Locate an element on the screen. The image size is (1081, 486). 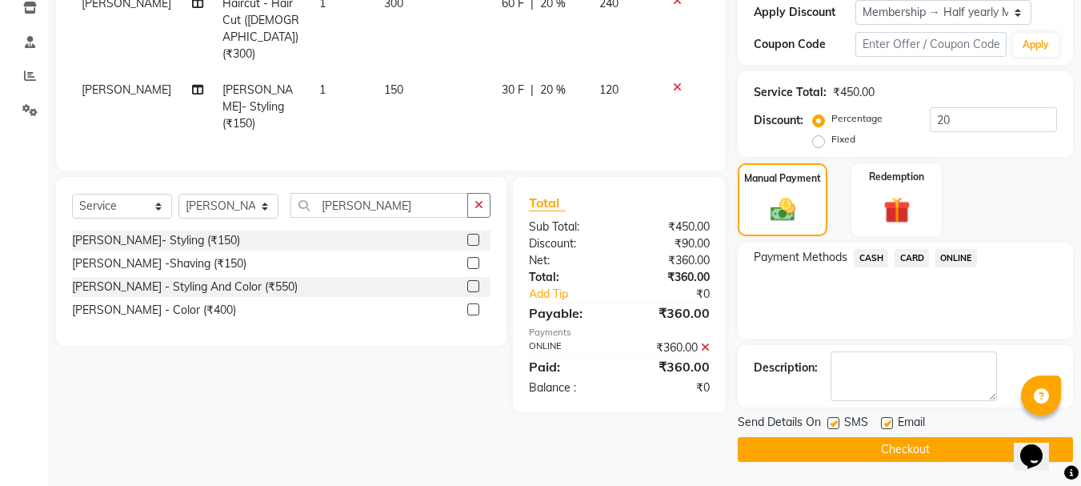
div: Coupon Code is located at coordinates (804, 44).